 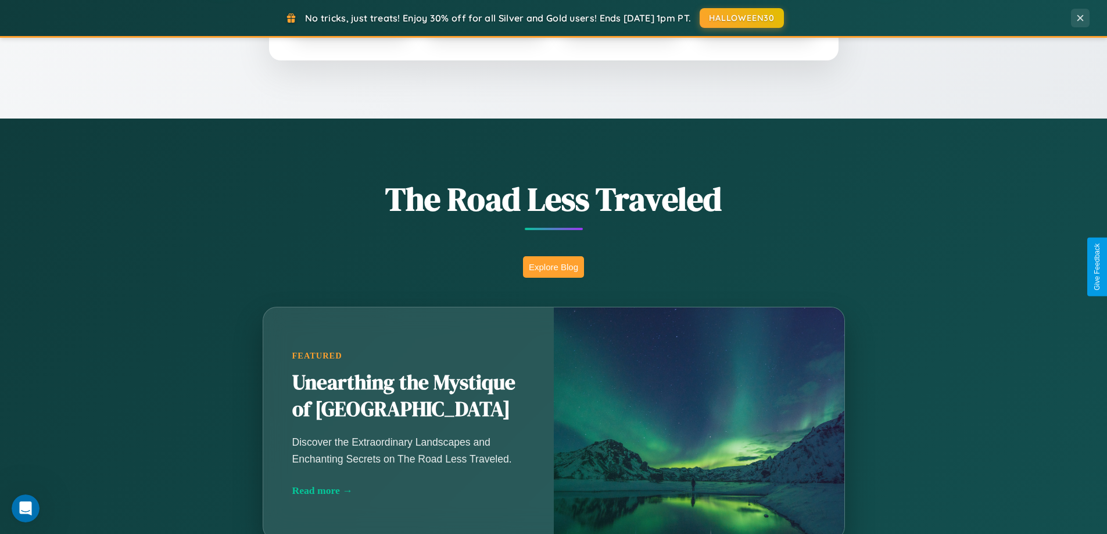 I want to click on div: Give Feedback, so click(x=1097, y=267).